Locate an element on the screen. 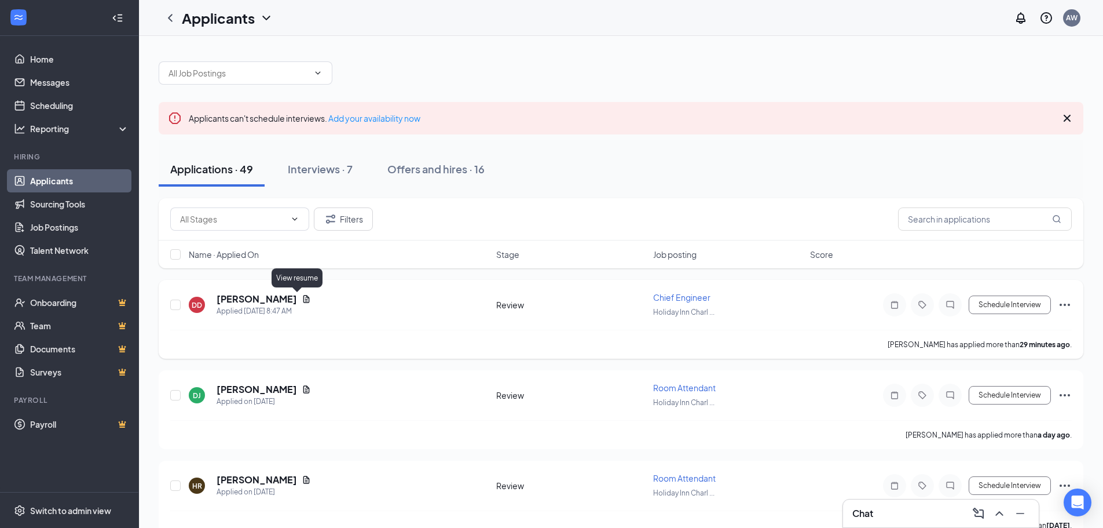 The image size is (1103, 528). svg: ChevronUp is located at coordinates (1000, 513).